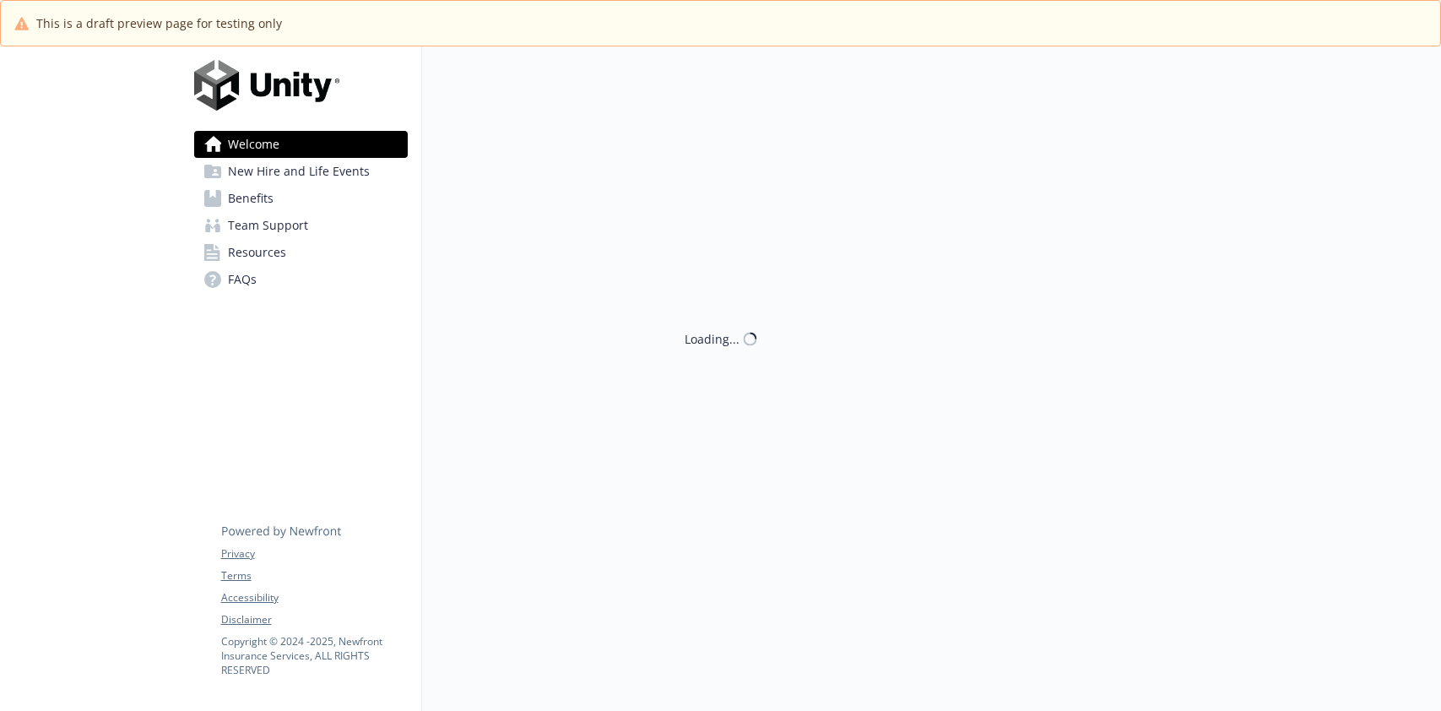 The height and width of the screenshot is (711, 1441). I want to click on a: Team Support, so click(300, 225).